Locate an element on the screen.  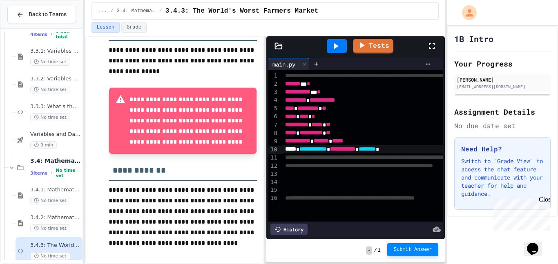
div: 13 is located at coordinates (273, 175).